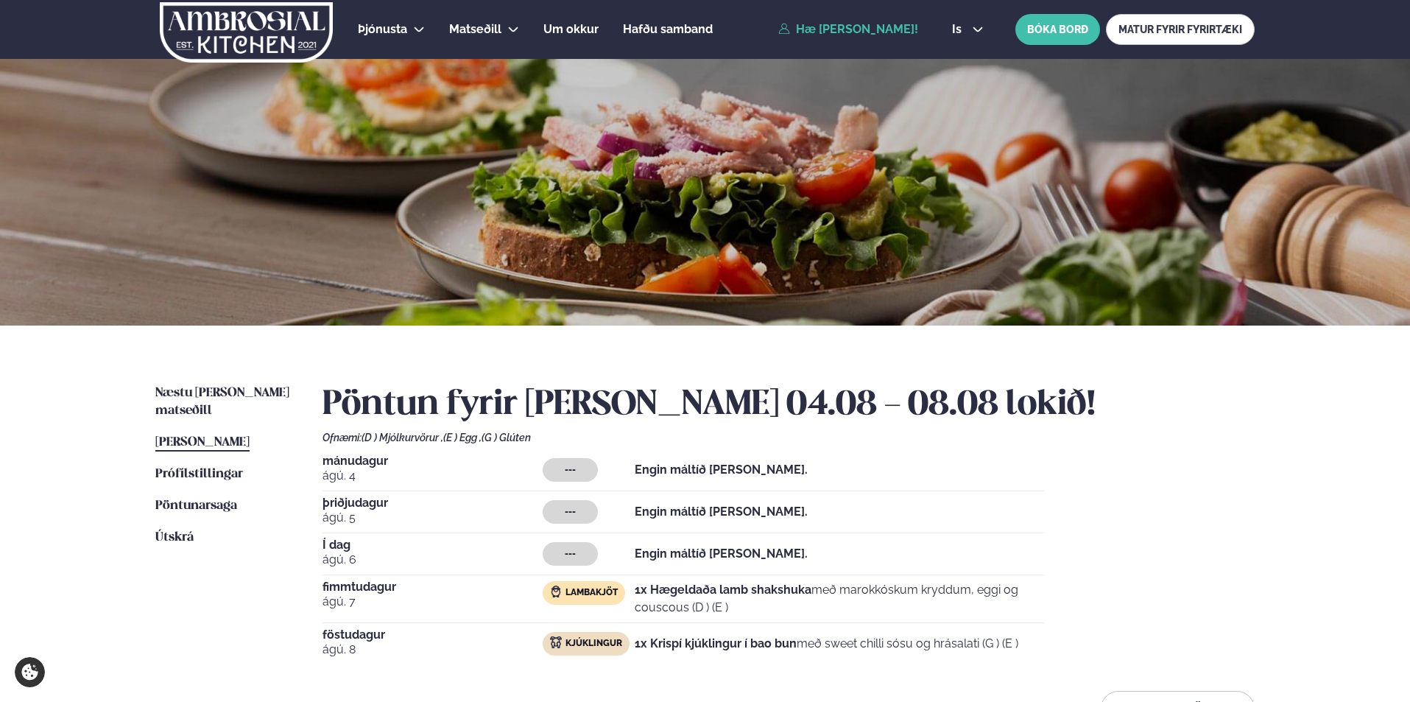 The width and height of the screenshot is (1410, 702). I want to click on a: Um okkur, so click(570, 29).